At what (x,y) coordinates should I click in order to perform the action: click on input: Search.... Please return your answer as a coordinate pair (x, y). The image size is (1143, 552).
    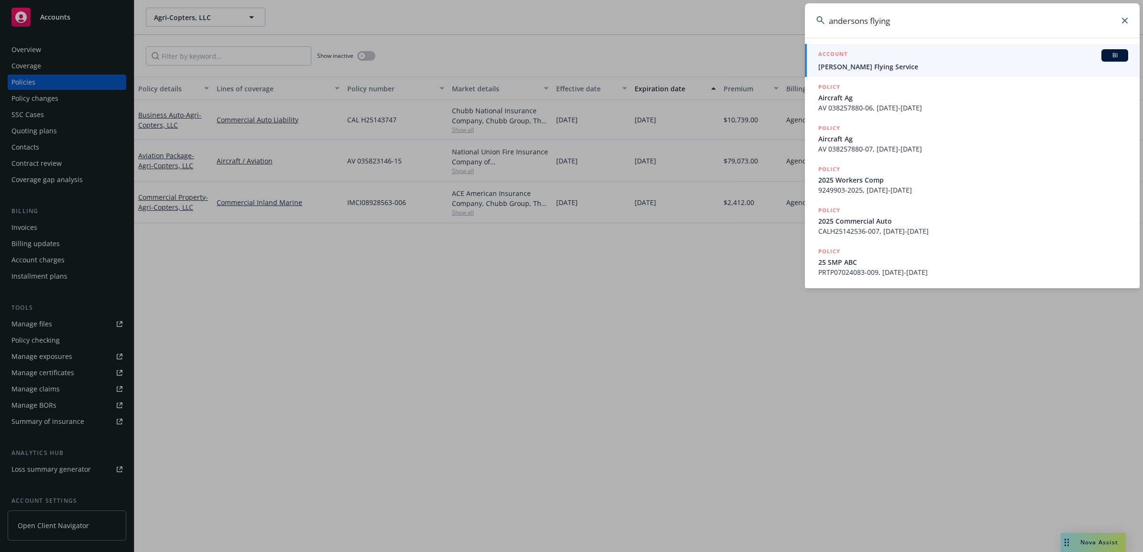
    Looking at the image, I should click on (972, 21).